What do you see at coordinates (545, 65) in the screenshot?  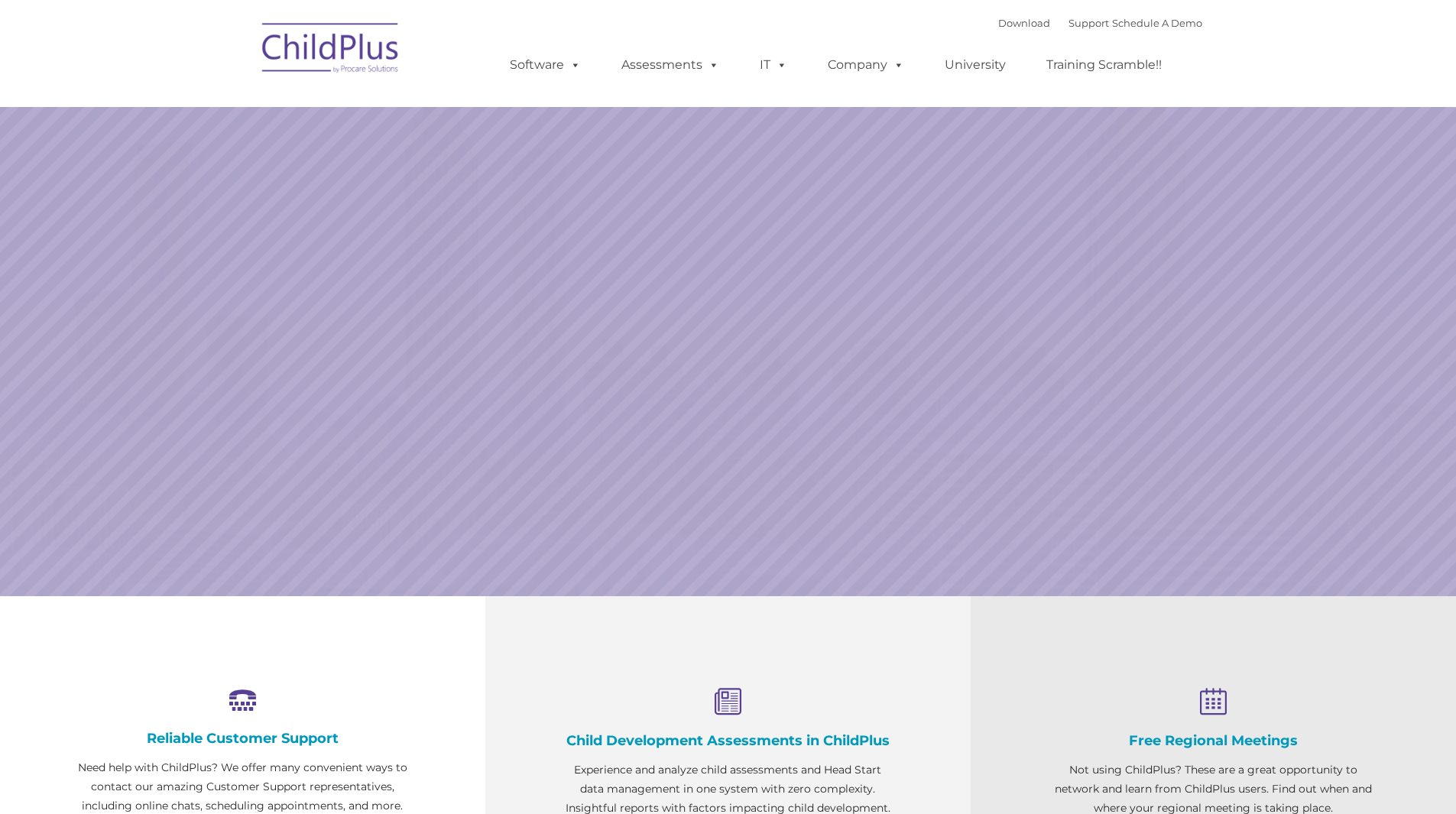 I see `a: Software` at bounding box center [545, 65].